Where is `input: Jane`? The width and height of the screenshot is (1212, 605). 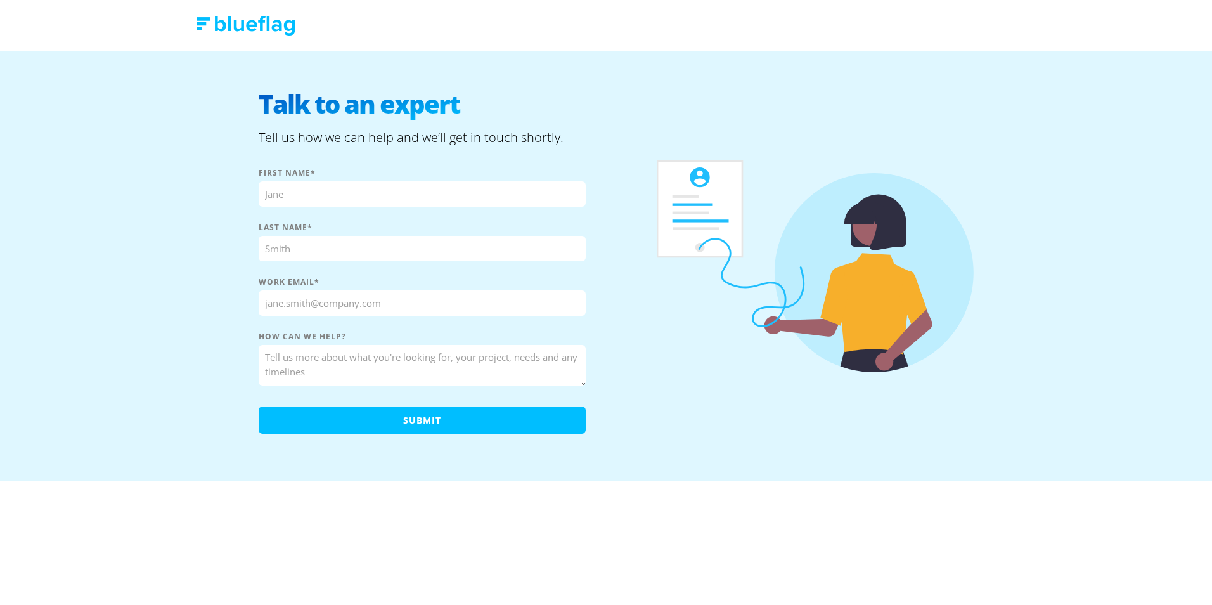
input: Jane is located at coordinates (422, 194).